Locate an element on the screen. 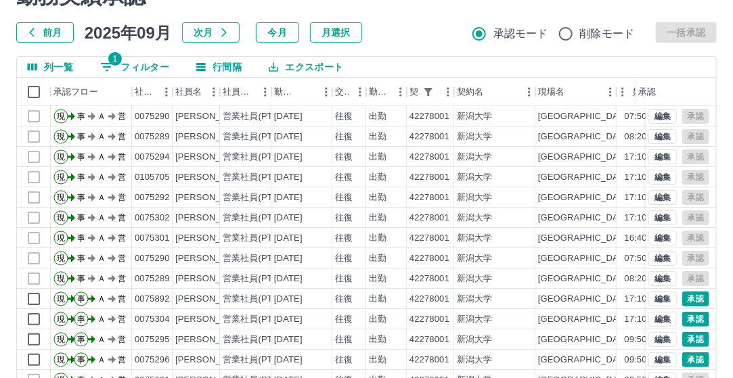 This screenshot has height=378, width=733. div: 07:50 is located at coordinates (635, 116).